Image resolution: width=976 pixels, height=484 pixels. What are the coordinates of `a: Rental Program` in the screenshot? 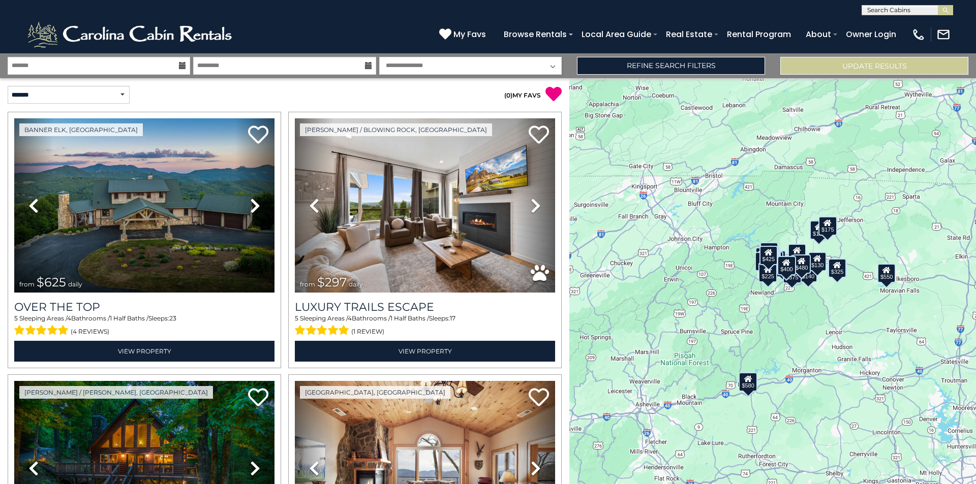 It's located at (759, 34).